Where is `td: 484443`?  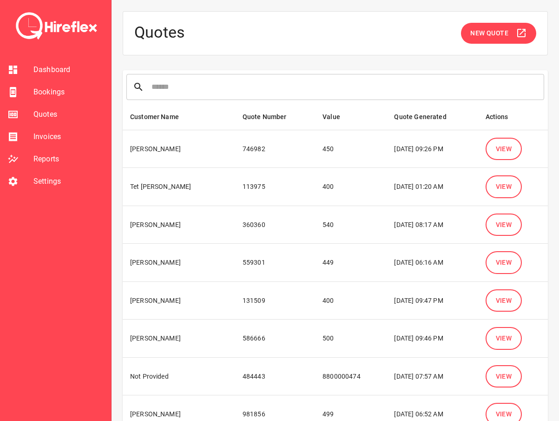
td: 484443 is located at coordinates (275, 376).